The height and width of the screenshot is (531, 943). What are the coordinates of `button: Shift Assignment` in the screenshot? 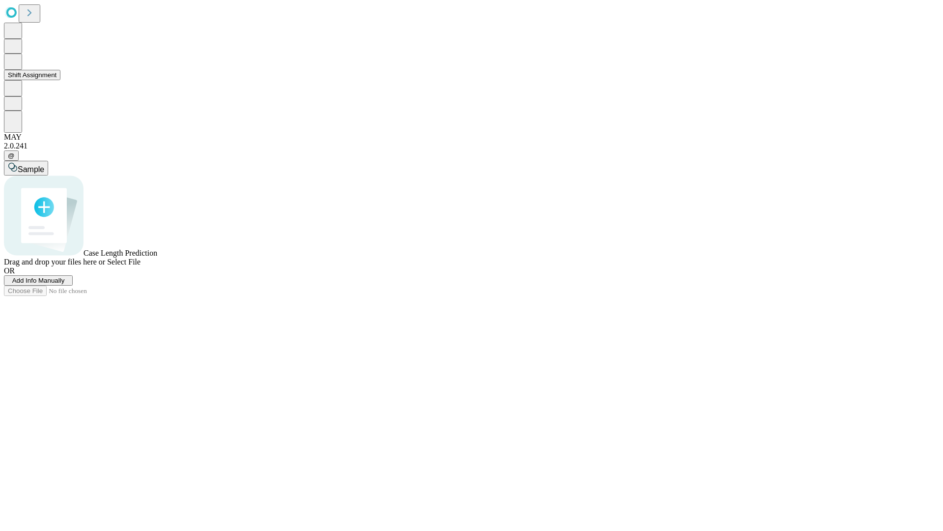 It's located at (32, 75).